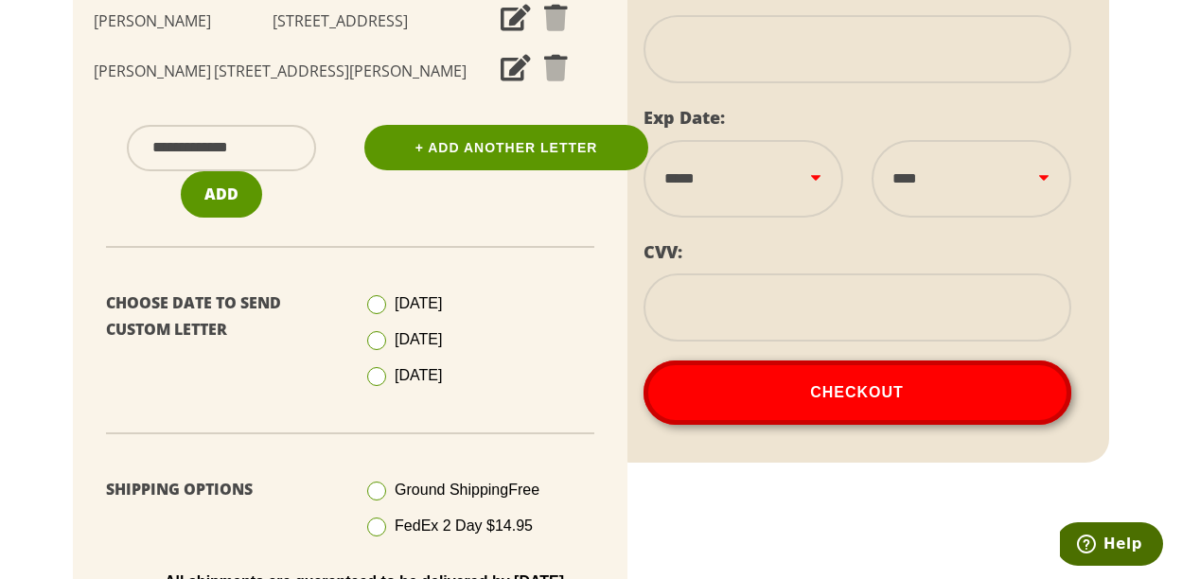 This screenshot has height=579, width=1182. What do you see at coordinates (221, 194) in the screenshot?
I see `button: Add` at bounding box center [221, 194].